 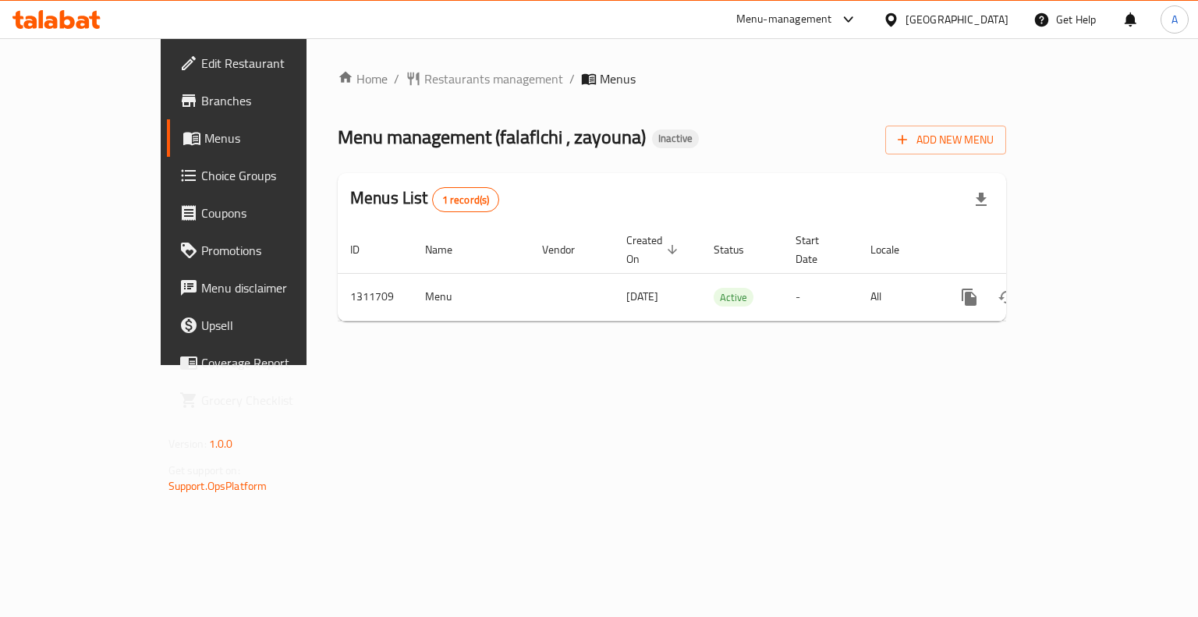 I want to click on a: Home, so click(x=363, y=79).